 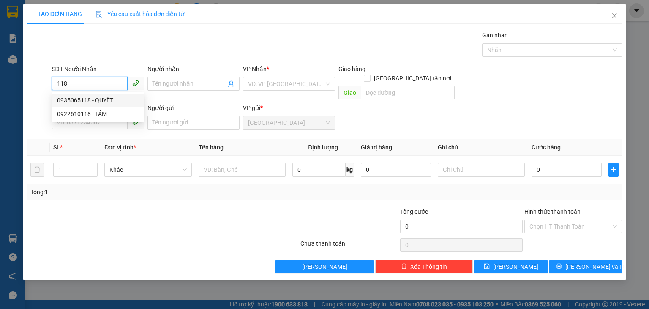 What do you see at coordinates (37, 169) in the screenshot?
I see `button: delete` at bounding box center [37, 169].